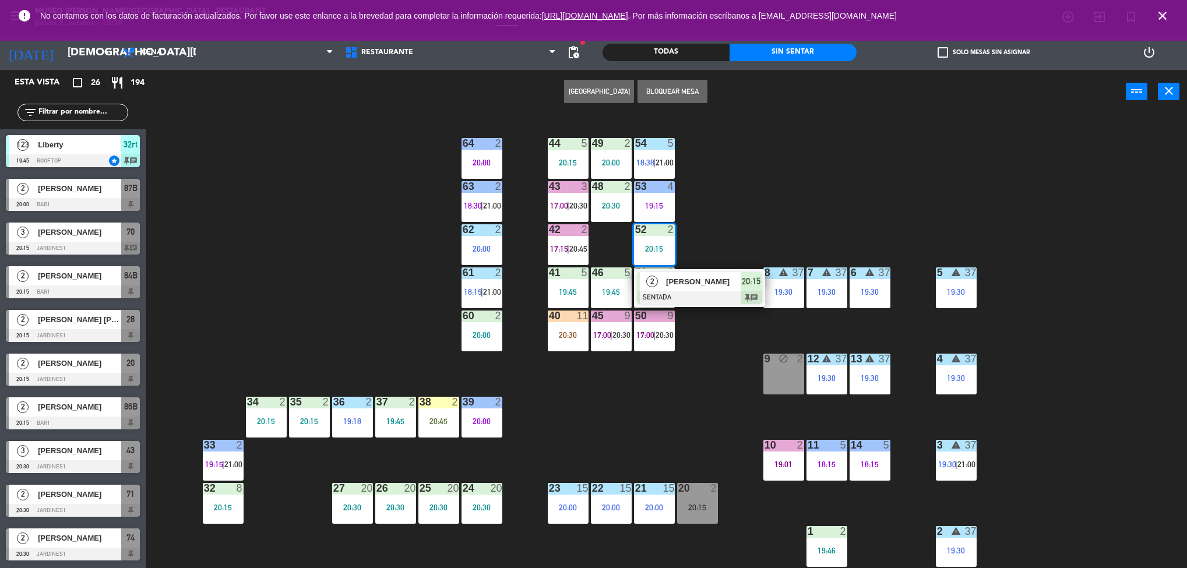 Image resolution: width=1187 pixels, height=568 pixels. What do you see at coordinates (574, 52) in the screenshot?
I see `span: pending_actions` at bounding box center [574, 52].